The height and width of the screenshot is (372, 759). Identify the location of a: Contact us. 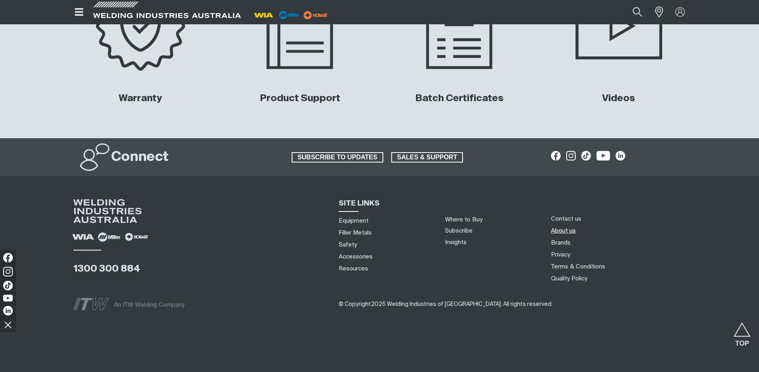
(566, 219).